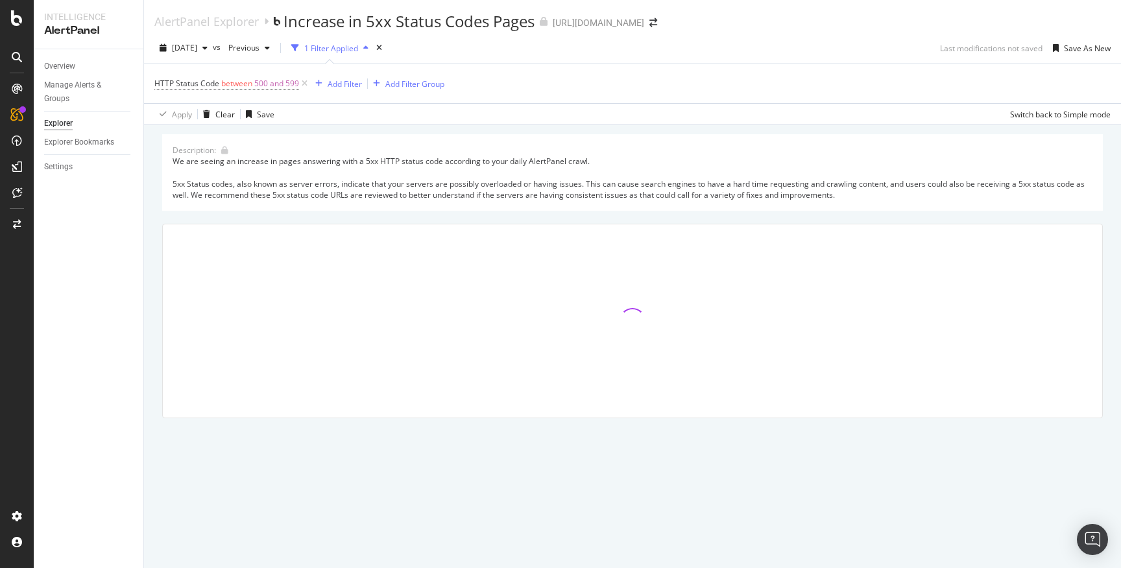 This screenshot has width=1121, height=568. What do you see at coordinates (1060, 114) in the screenshot?
I see `div: Switch back to Simple mode` at bounding box center [1060, 114].